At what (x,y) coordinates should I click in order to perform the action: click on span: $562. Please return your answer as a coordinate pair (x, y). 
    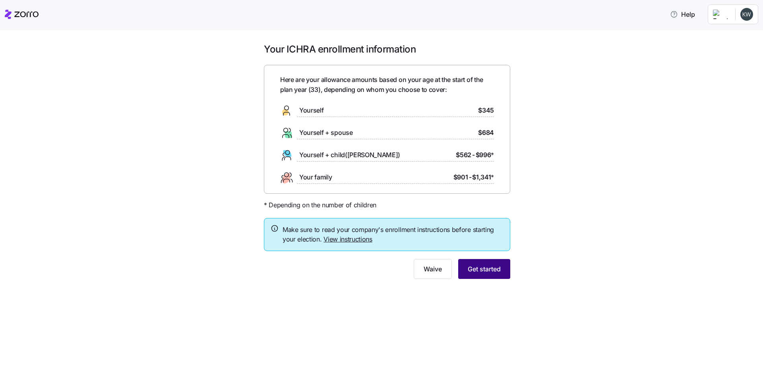
    Looking at the image, I should click on (464, 155).